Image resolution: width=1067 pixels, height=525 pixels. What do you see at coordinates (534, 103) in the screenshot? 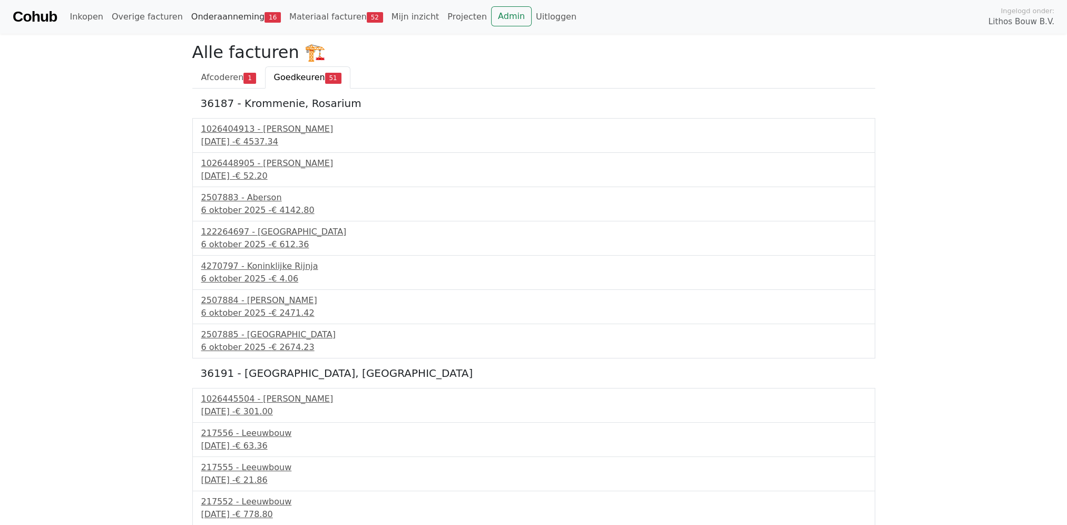
I see `h5: 36187 - Krommenie, Rosarium` at bounding box center [534, 103].